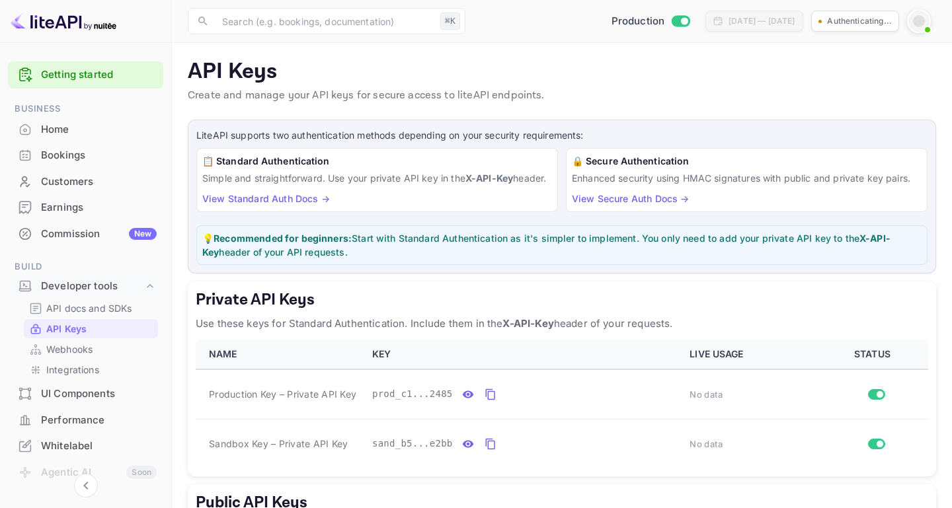 Image resolution: width=952 pixels, height=508 pixels. Describe the element at coordinates (413, 444) in the screenshot. I see `span: sand_b5...e2bb` at that location.